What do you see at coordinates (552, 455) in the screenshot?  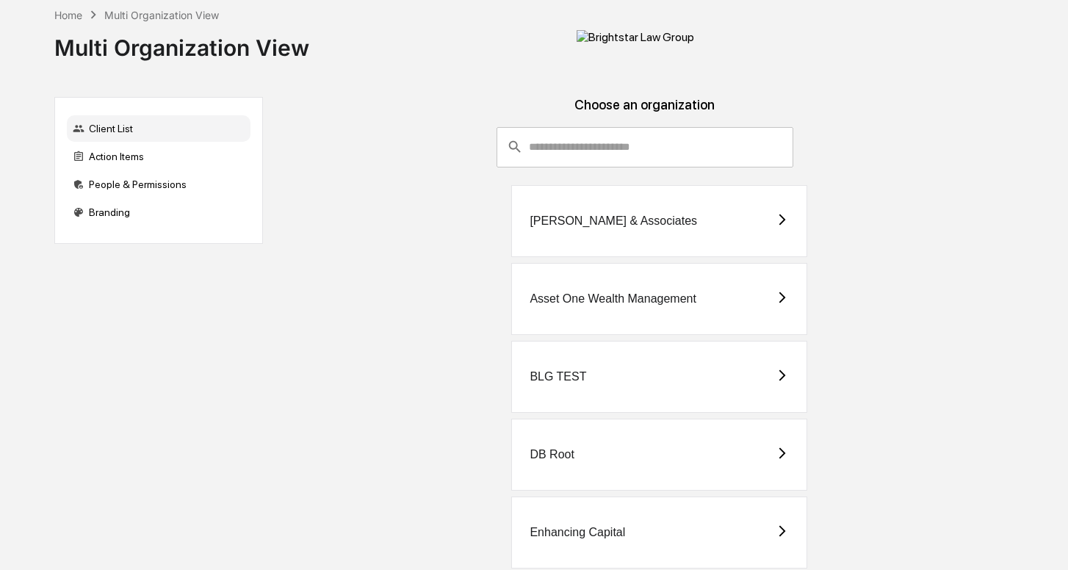 I see `div: DB Root` at bounding box center [552, 455].